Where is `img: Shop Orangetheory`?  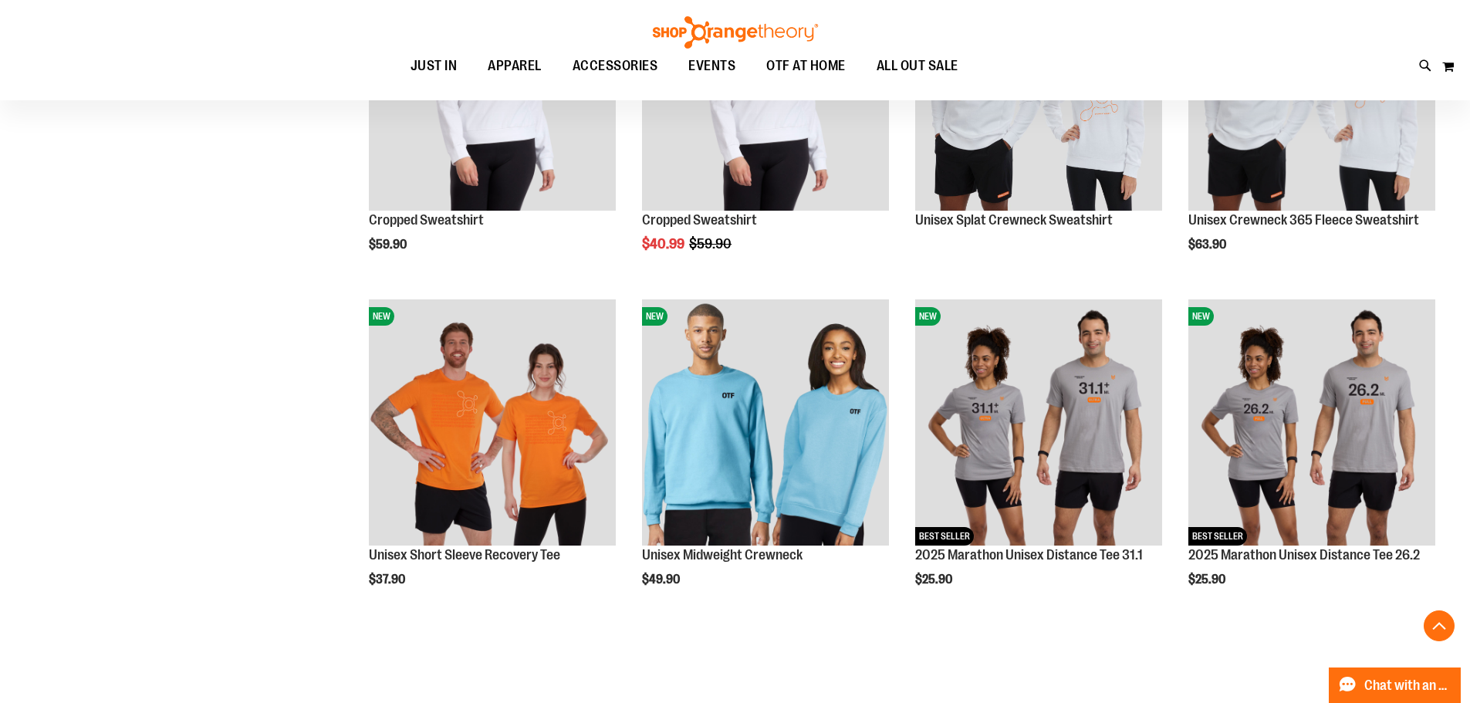
img: Shop Orangetheory is located at coordinates (735, 32).